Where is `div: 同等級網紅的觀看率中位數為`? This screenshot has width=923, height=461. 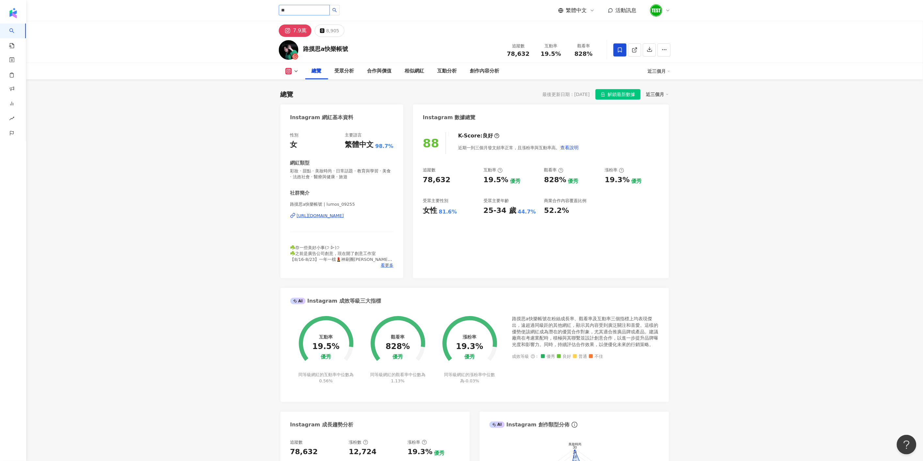
div: 同等級網紅的觀看率中位數為 is located at coordinates (398, 378).